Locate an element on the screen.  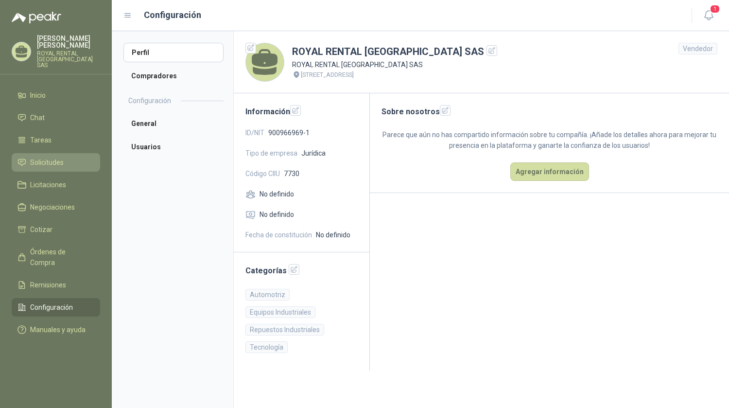
a: Órdenes de Compra is located at coordinates (56, 257).